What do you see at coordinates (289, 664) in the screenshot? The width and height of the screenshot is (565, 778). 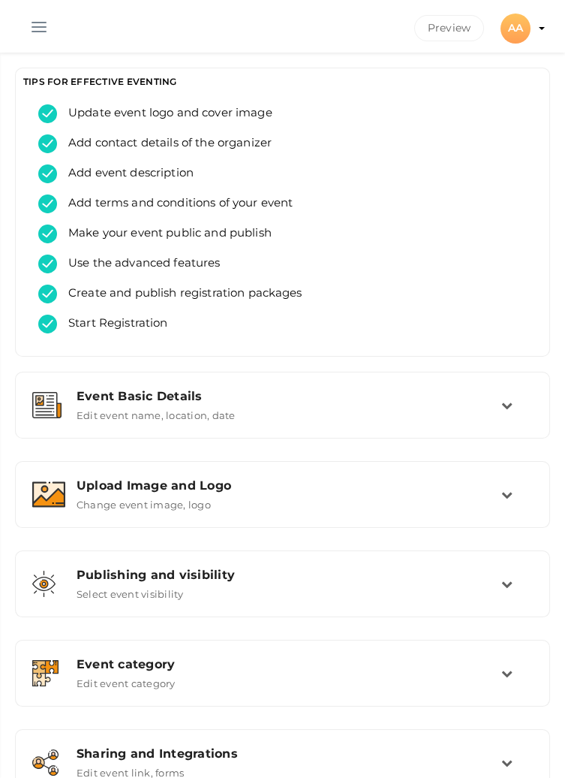 I see `div: Event category` at bounding box center [289, 664].